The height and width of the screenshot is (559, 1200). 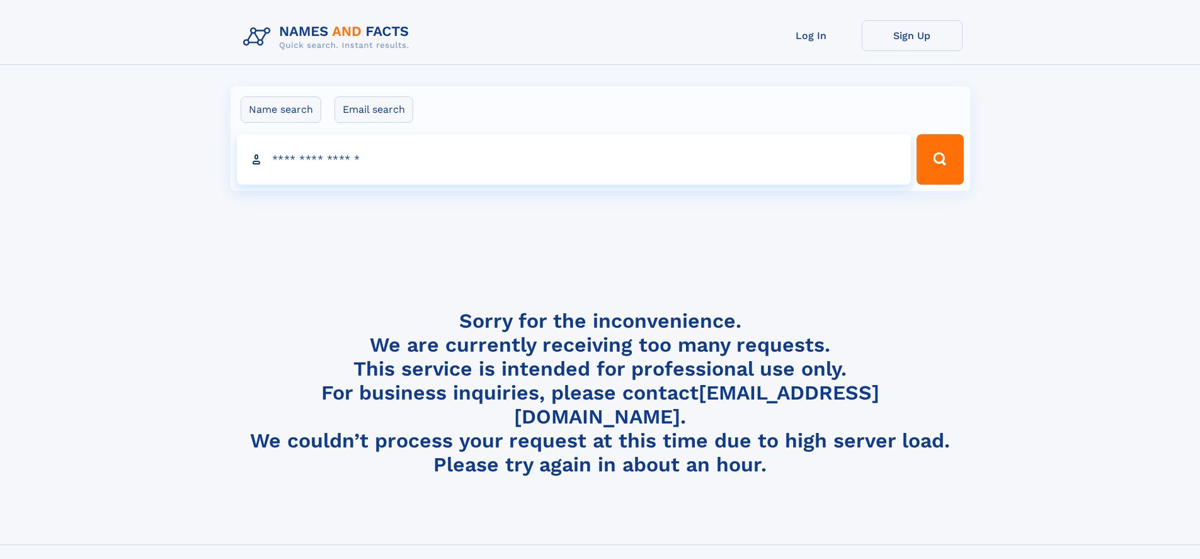 I want to click on input: search input, so click(x=574, y=159).